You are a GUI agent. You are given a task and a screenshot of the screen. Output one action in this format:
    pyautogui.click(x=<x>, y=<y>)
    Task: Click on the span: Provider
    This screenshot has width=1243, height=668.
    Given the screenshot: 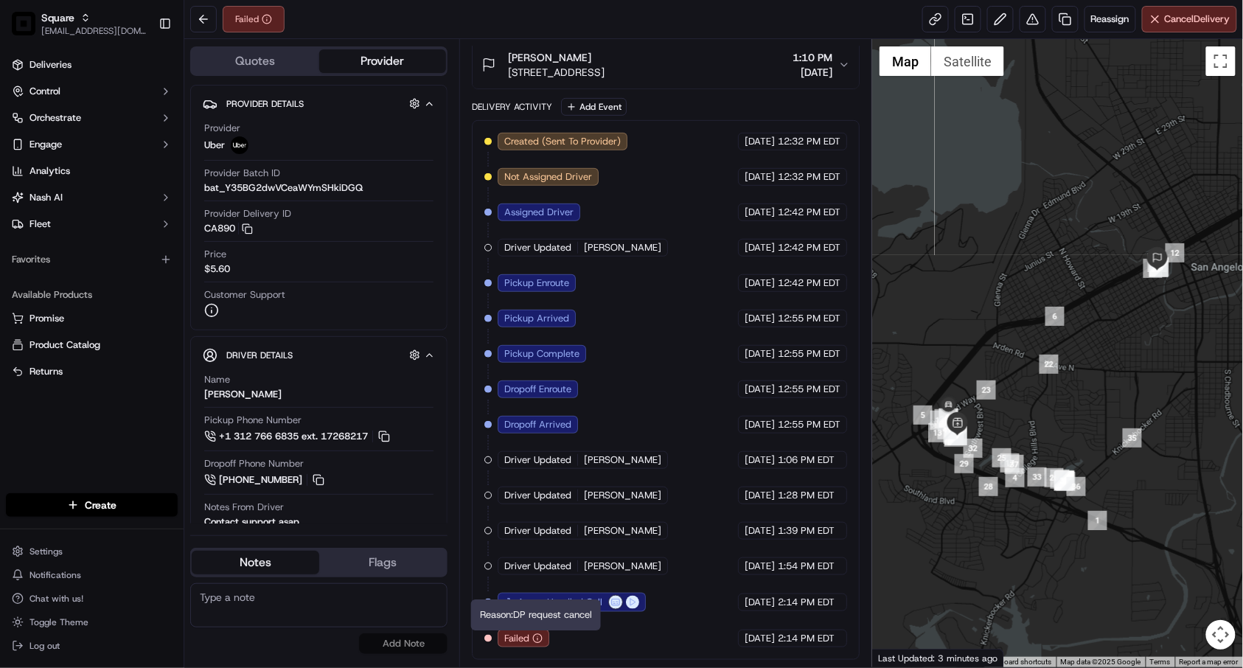 What is the action you would take?
    pyautogui.click(x=222, y=128)
    